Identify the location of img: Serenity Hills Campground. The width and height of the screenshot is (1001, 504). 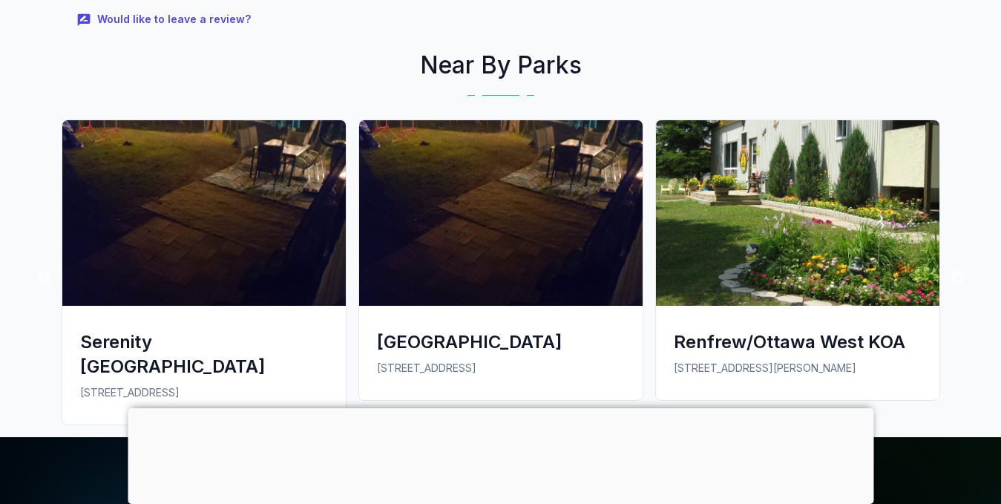
(501, 213).